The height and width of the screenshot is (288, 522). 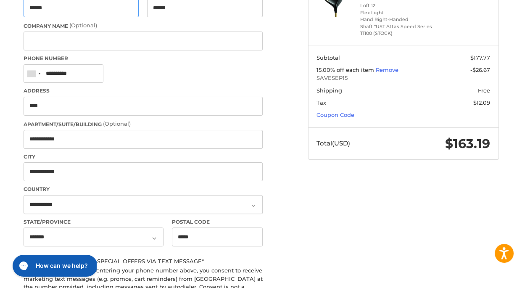 What do you see at coordinates (143, 189) in the screenshot?
I see `label: Country` at bounding box center [143, 189].